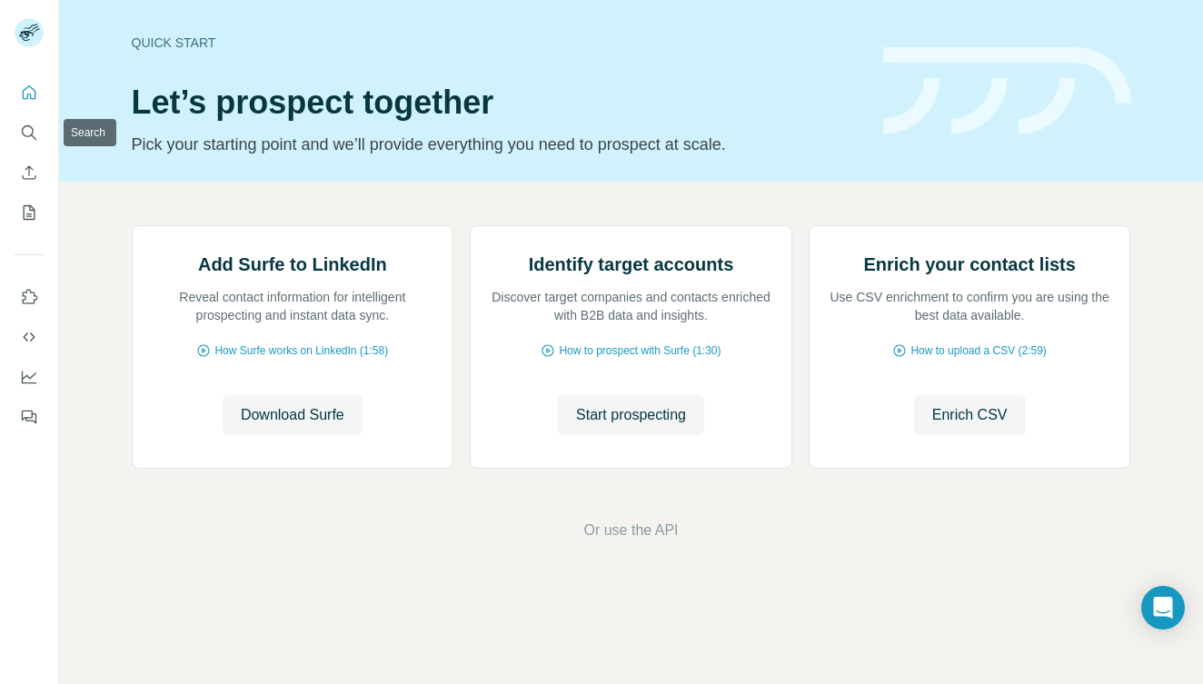  Describe the element at coordinates (496, 43) in the screenshot. I see `div: Quick start` at that location.